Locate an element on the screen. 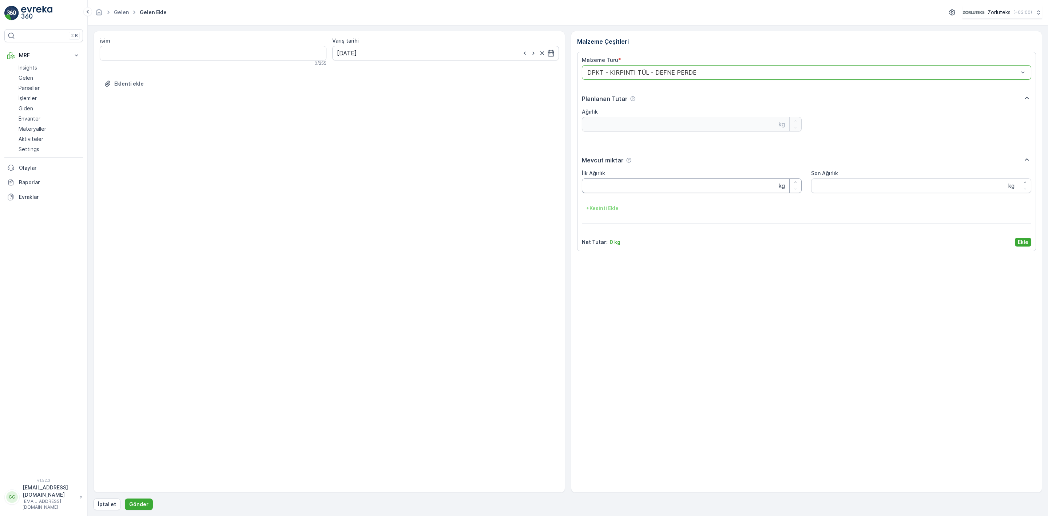  img: logo is located at coordinates (12, 13).